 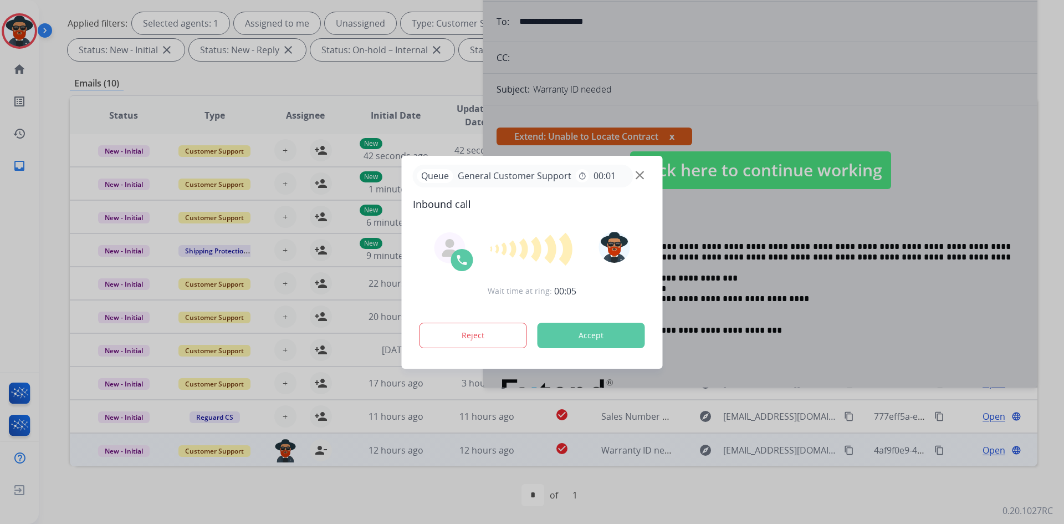 I want to click on img: avatar, so click(x=614, y=247).